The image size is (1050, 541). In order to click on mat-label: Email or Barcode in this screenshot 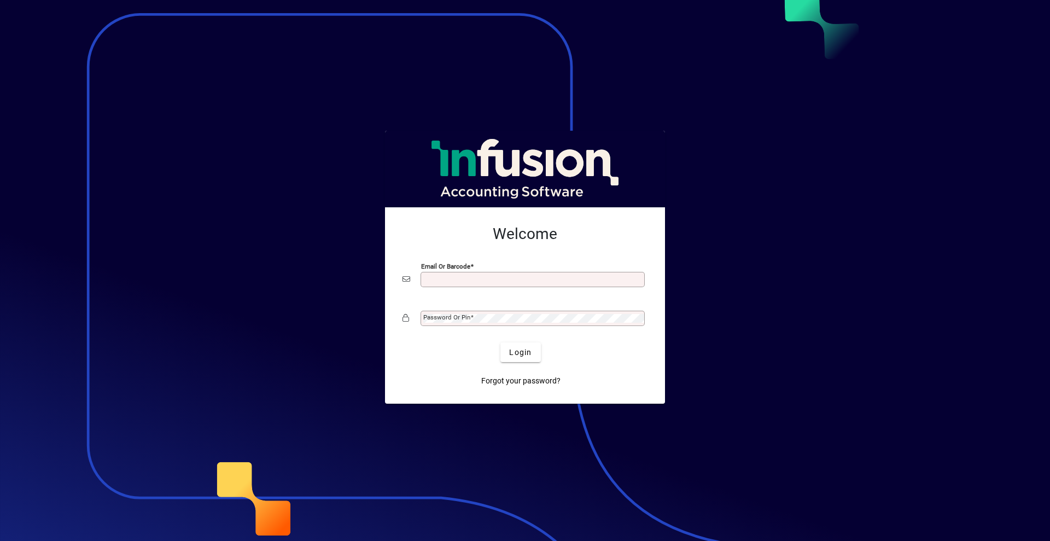, I will do `click(446, 266)`.